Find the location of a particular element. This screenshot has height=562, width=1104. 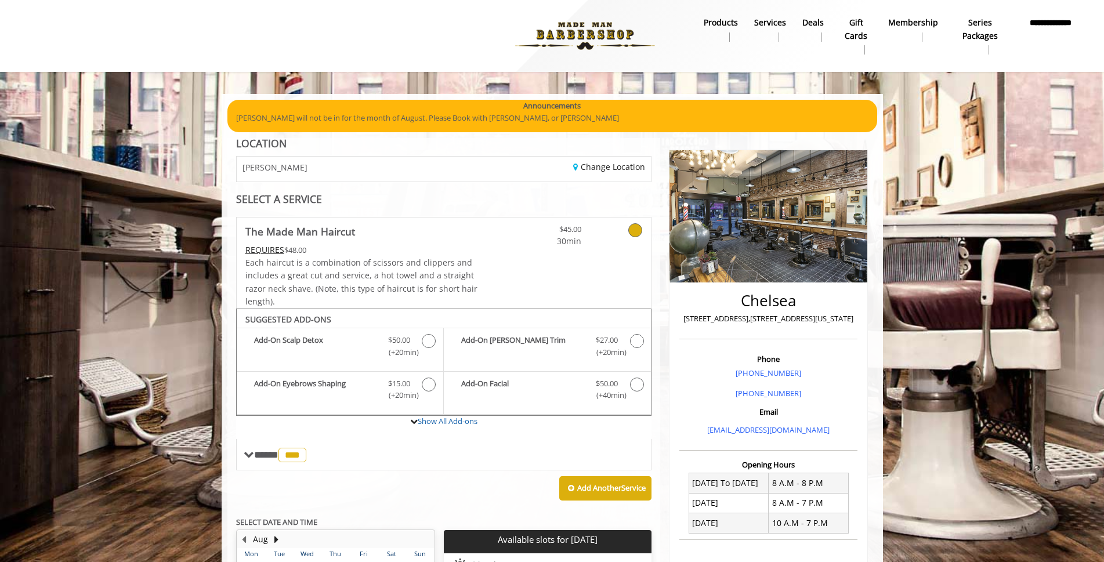

div: The Made Man Haircut Add-onS is located at coordinates (444, 363).